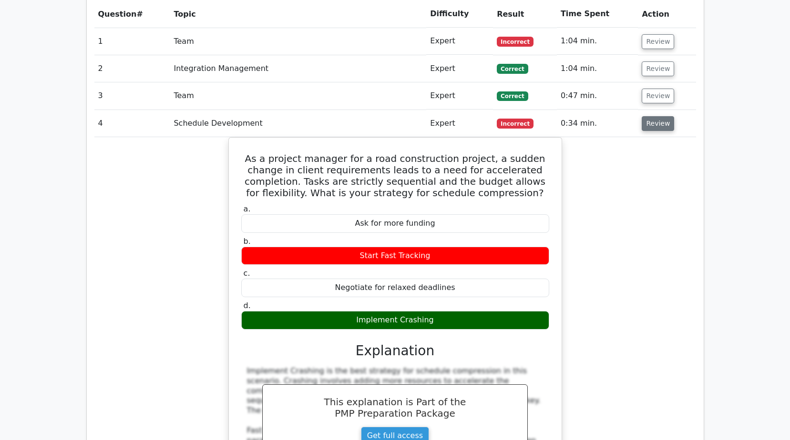 Image resolution: width=790 pixels, height=440 pixels. I want to click on td: Schedule Development, so click(298, 123).